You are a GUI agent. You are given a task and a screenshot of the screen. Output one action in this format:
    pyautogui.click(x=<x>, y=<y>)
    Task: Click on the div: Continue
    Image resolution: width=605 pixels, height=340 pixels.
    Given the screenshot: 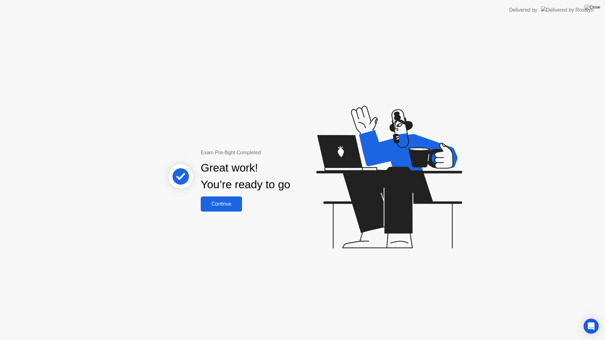 What is the action you would take?
    pyautogui.click(x=221, y=204)
    